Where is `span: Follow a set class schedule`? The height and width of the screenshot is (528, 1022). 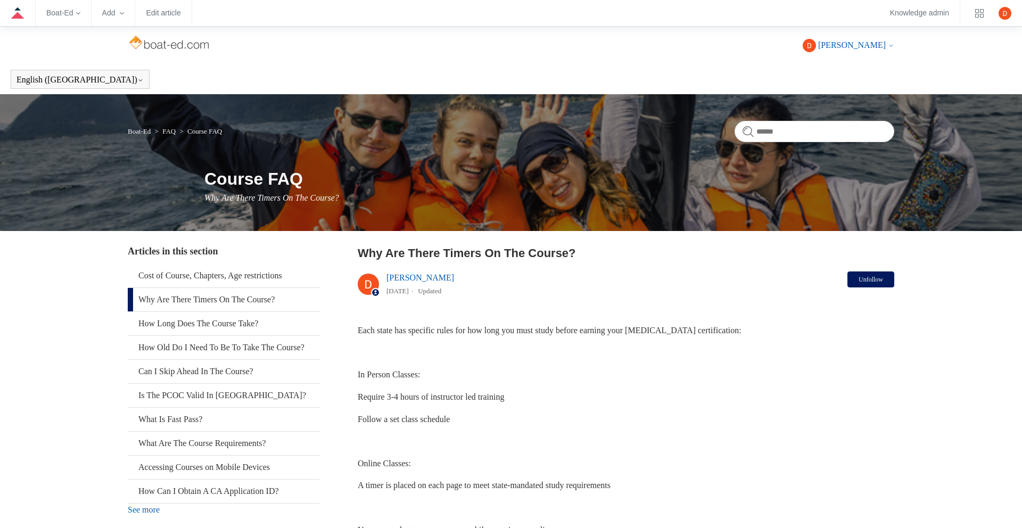
span: Follow a set class schedule is located at coordinates (403, 419).